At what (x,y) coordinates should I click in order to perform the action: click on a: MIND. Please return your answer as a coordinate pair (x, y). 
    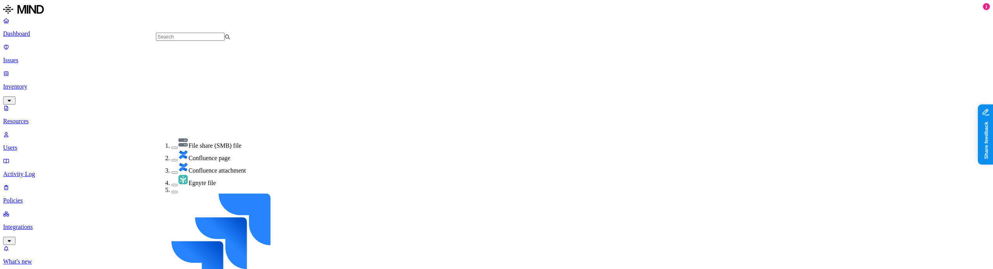
    Looking at the image, I should click on (497, 10).